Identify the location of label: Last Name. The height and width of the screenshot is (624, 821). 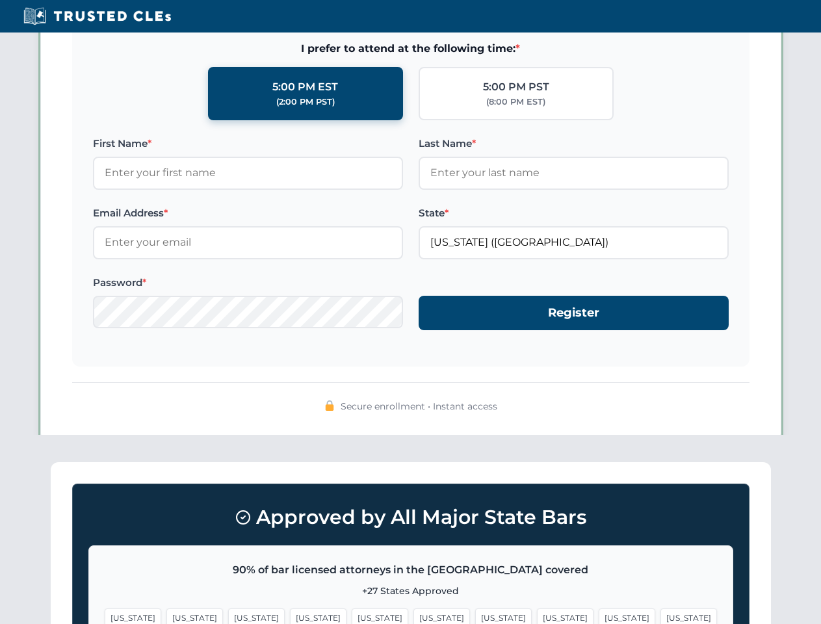
(573, 144).